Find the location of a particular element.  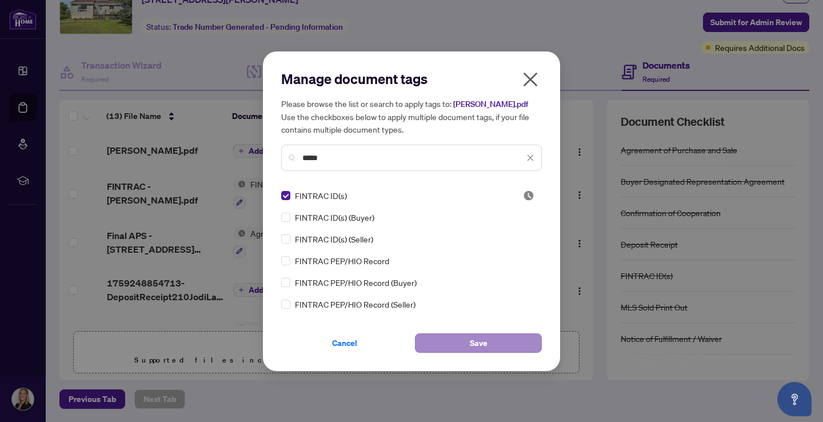

h5: Please browse the list or search to apply tags to: Use the checkboxes below to apply multiple doc... is located at coordinates (411, 116).